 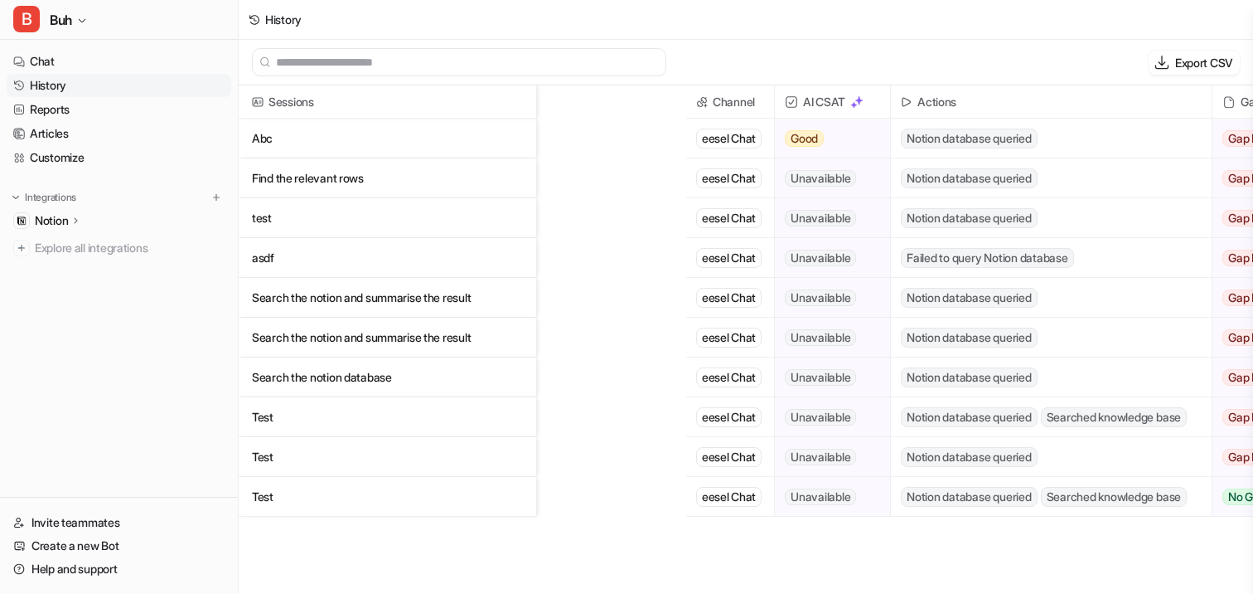 What do you see at coordinates (22, 248) in the screenshot?
I see `img: explore all integrations` at bounding box center [22, 248].